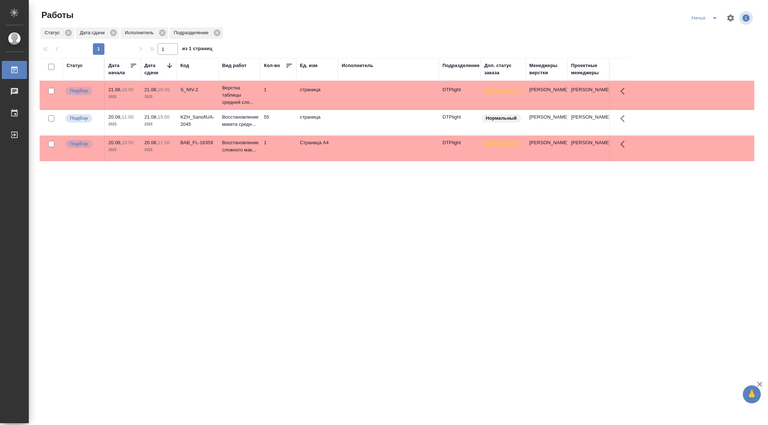 The image size is (768, 425). What do you see at coordinates (747, 18) in the screenshot?
I see `span: Посмотреть информацию` at bounding box center [747, 18].